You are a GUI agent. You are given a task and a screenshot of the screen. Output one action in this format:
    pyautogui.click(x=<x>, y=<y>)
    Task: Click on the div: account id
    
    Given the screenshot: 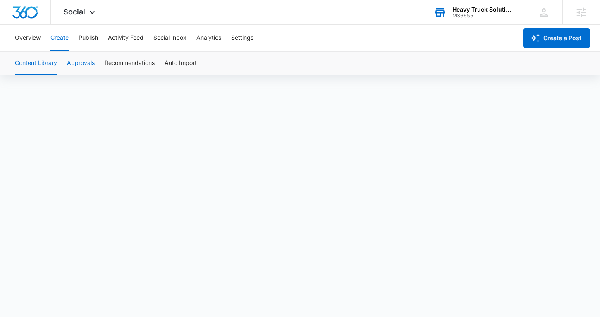 What is the action you would take?
    pyautogui.click(x=482, y=16)
    